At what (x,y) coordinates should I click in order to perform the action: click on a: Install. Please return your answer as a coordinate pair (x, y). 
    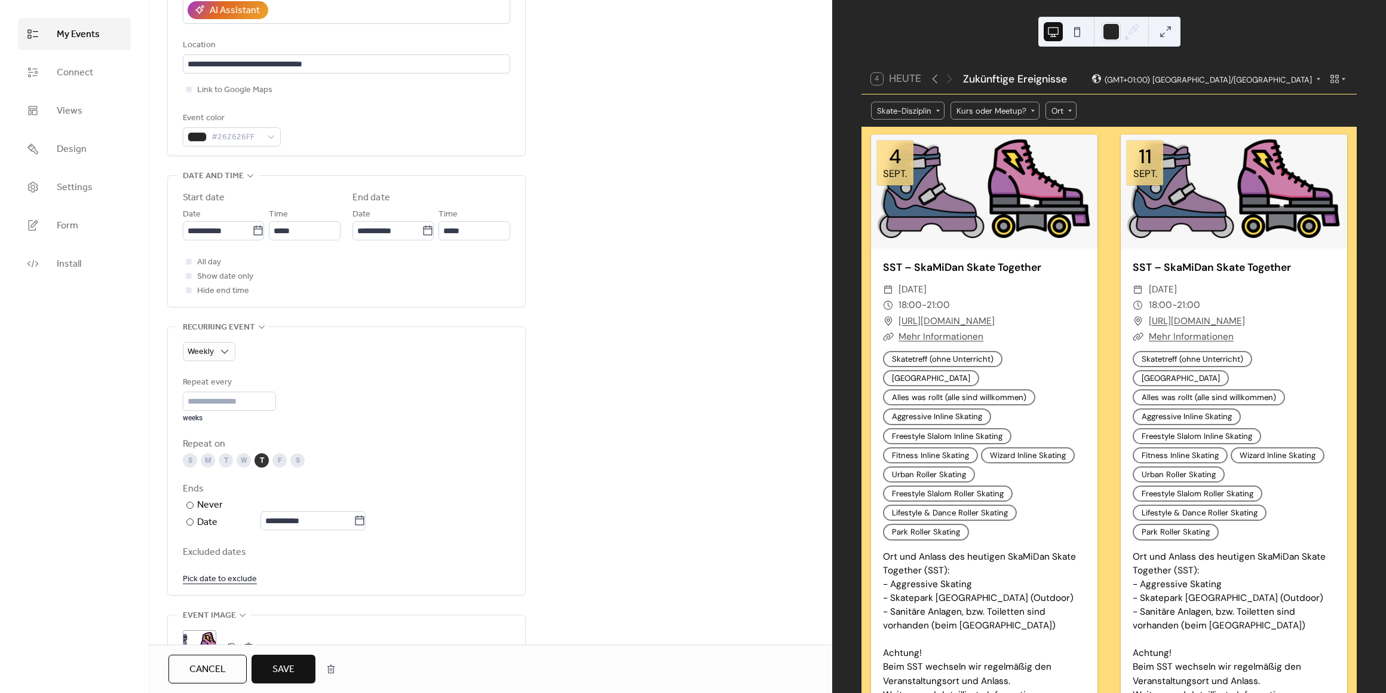
    Looking at the image, I should click on (74, 264).